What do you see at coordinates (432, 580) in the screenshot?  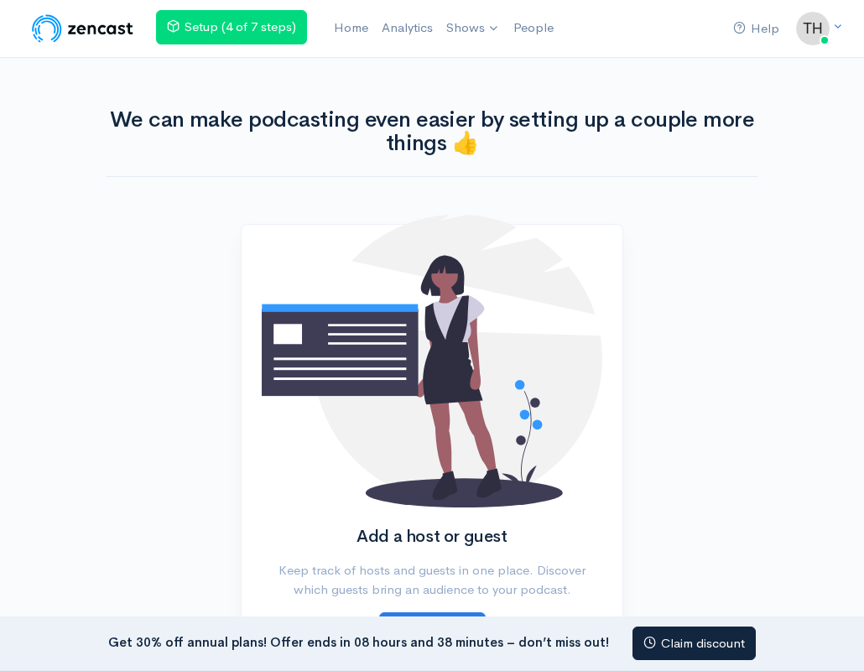 I see `p: Keep track of hosts and guests in one place. Discover which guests bring an audience to your podc...` at bounding box center [432, 580].